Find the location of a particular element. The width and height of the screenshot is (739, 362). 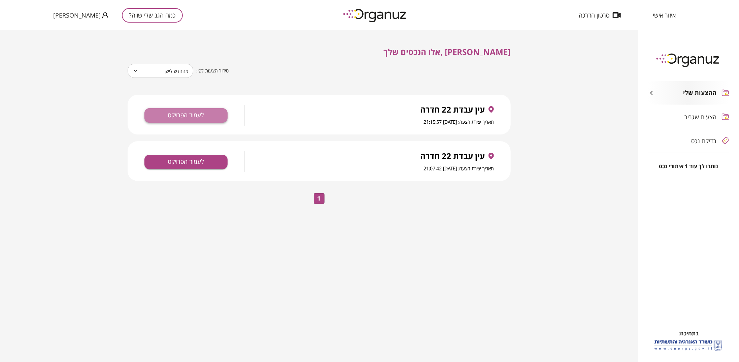

button: סרטון הדרכה is located at coordinates (600, 15).